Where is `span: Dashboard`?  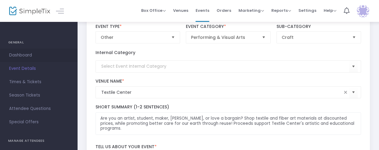
span: Dashboard is located at coordinates (39, 55).